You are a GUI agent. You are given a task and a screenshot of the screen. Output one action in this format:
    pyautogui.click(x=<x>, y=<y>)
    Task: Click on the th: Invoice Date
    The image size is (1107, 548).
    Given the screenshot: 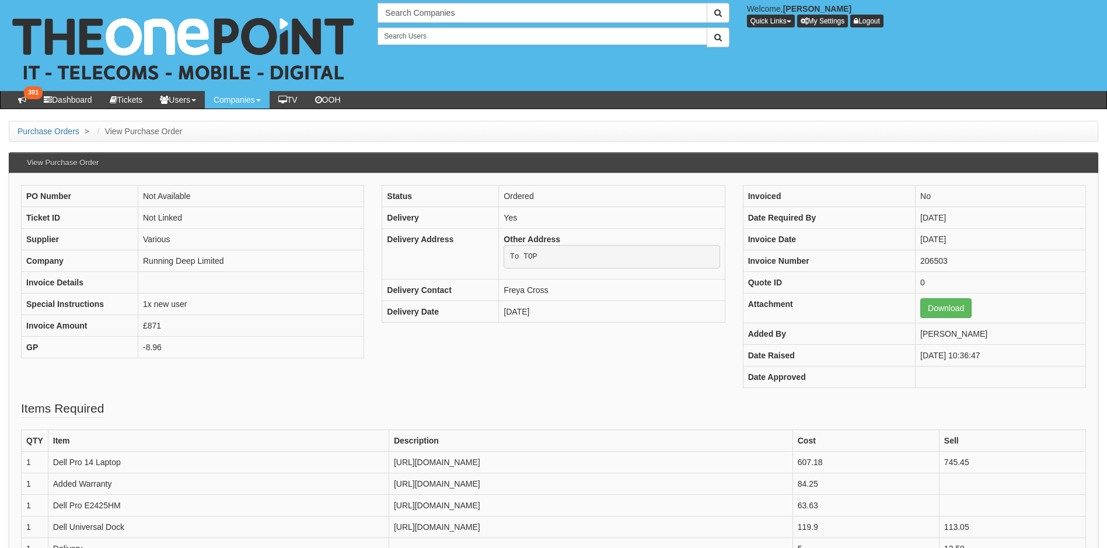 What is the action you would take?
    pyautogui.click(x=829, y=239)
    